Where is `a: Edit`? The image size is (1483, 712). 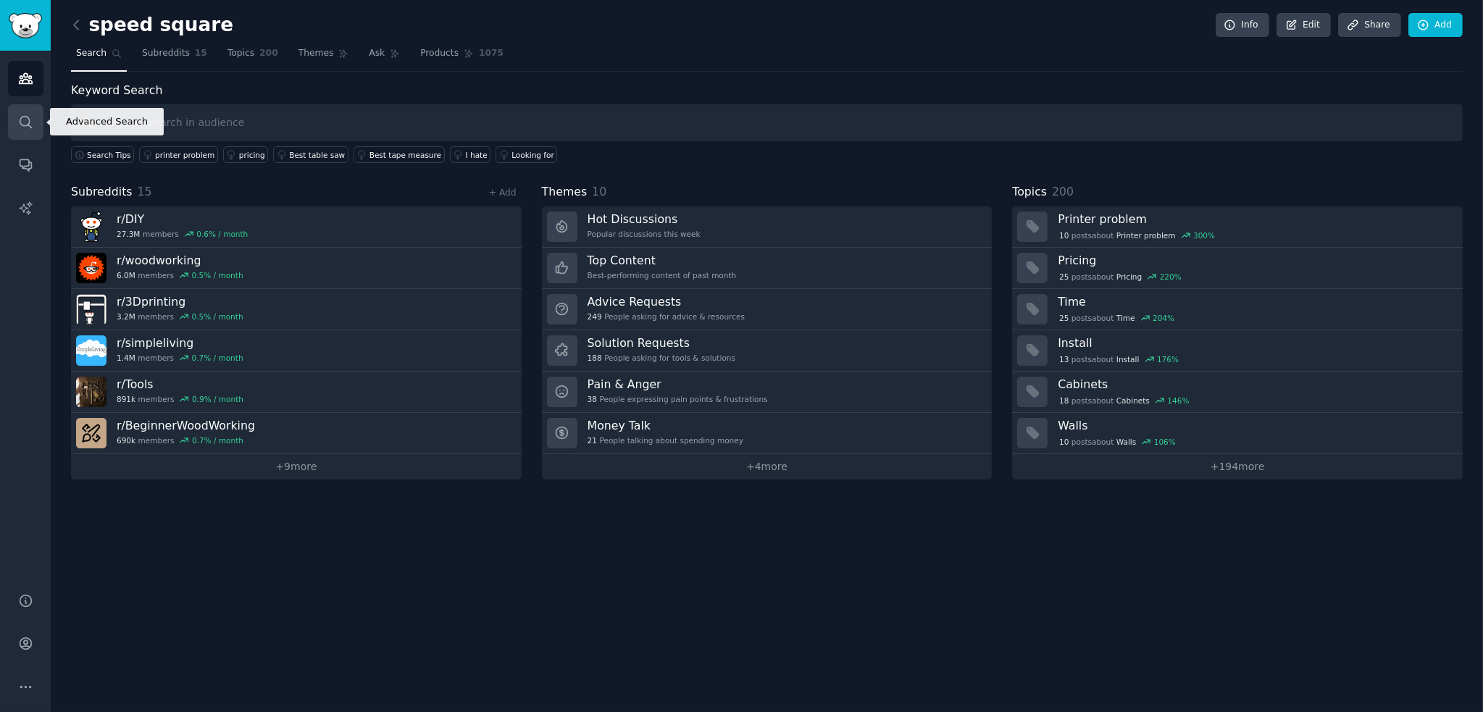
a: Edit is located at coordinates (1303, 25).